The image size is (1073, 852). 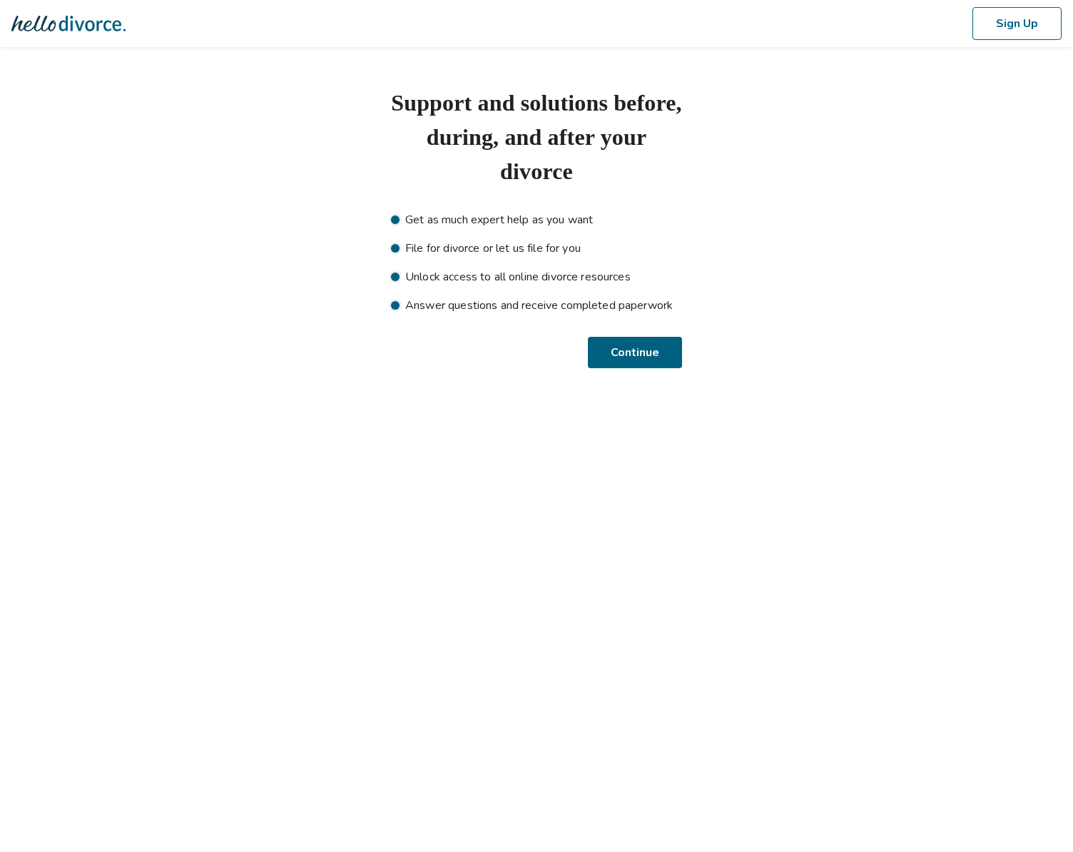 I want to click on li: Get as much expert help as you want, so click(x=537, y=220).